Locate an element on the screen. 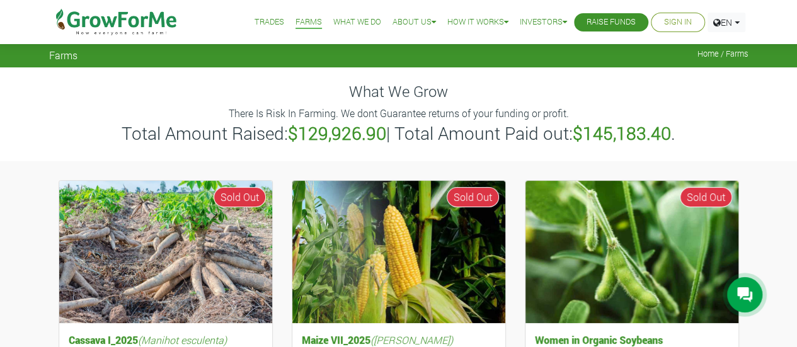 The width and height of the screenshot is (797, 347). span: Farms is located at coordinates (63, 55).